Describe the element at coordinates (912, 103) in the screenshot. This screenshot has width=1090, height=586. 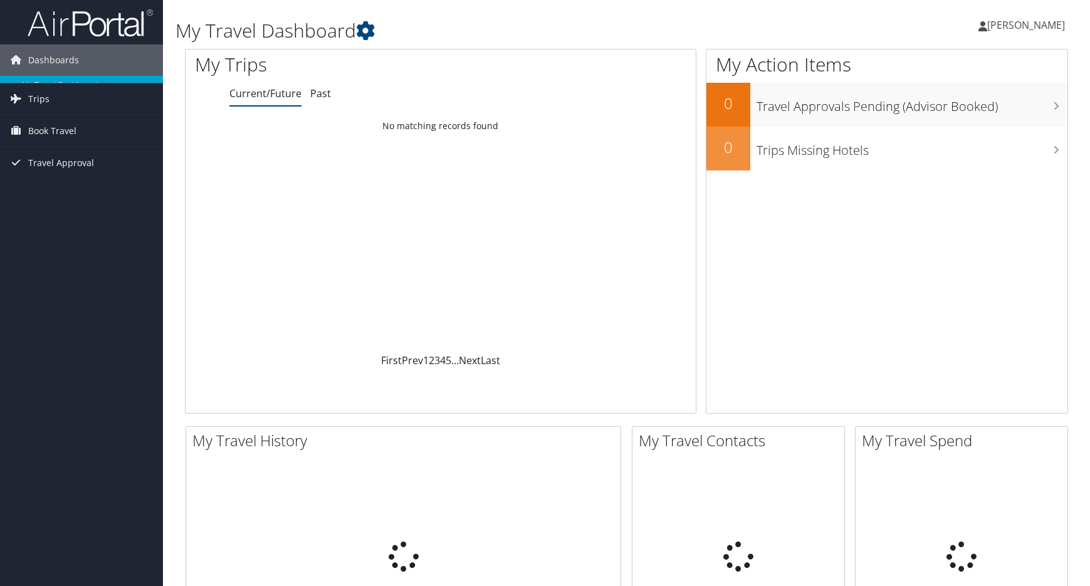
I see `h3: Travel Approvals Pending (Advisor Booked)` at that location.